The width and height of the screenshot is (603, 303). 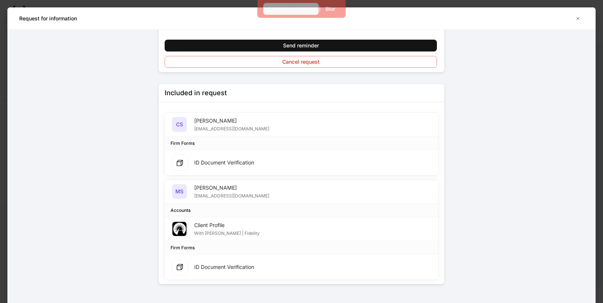 I want to click on div: Exit Impersonation, so click(x=291, y=9).